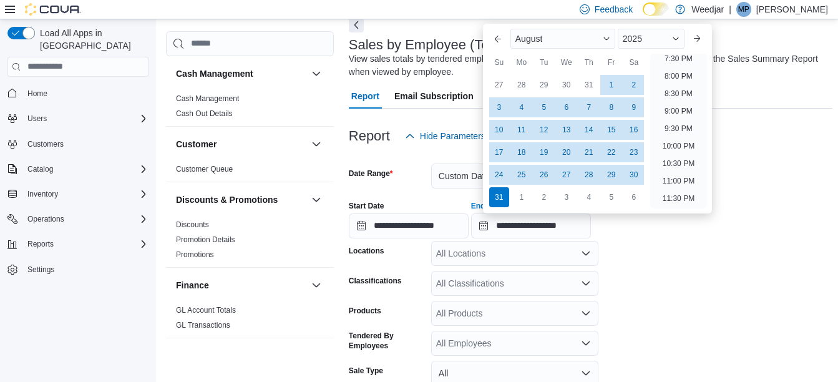  Describe the element at coordinates (78, 194) in the screenshot. I see `button: Inventory` at that location.